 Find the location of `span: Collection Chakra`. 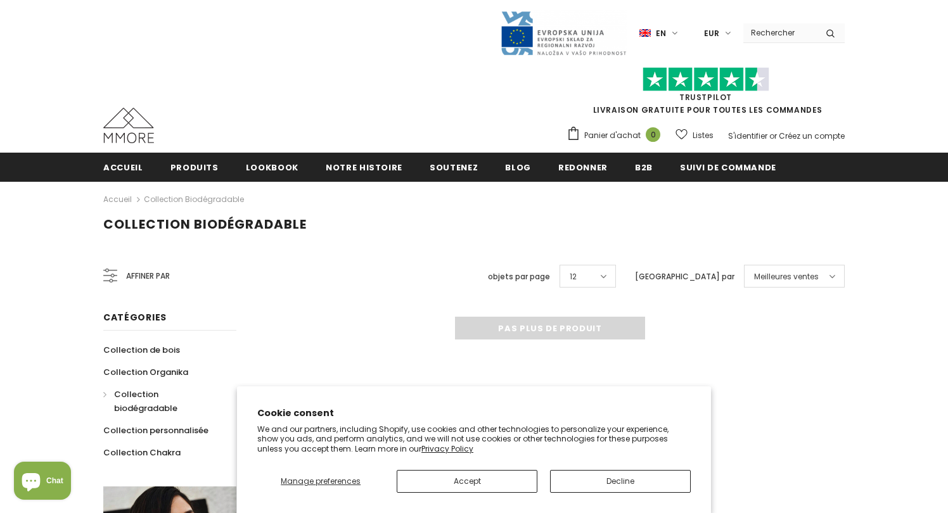

span: Collection Chakra is located at coordinates (142, 452).